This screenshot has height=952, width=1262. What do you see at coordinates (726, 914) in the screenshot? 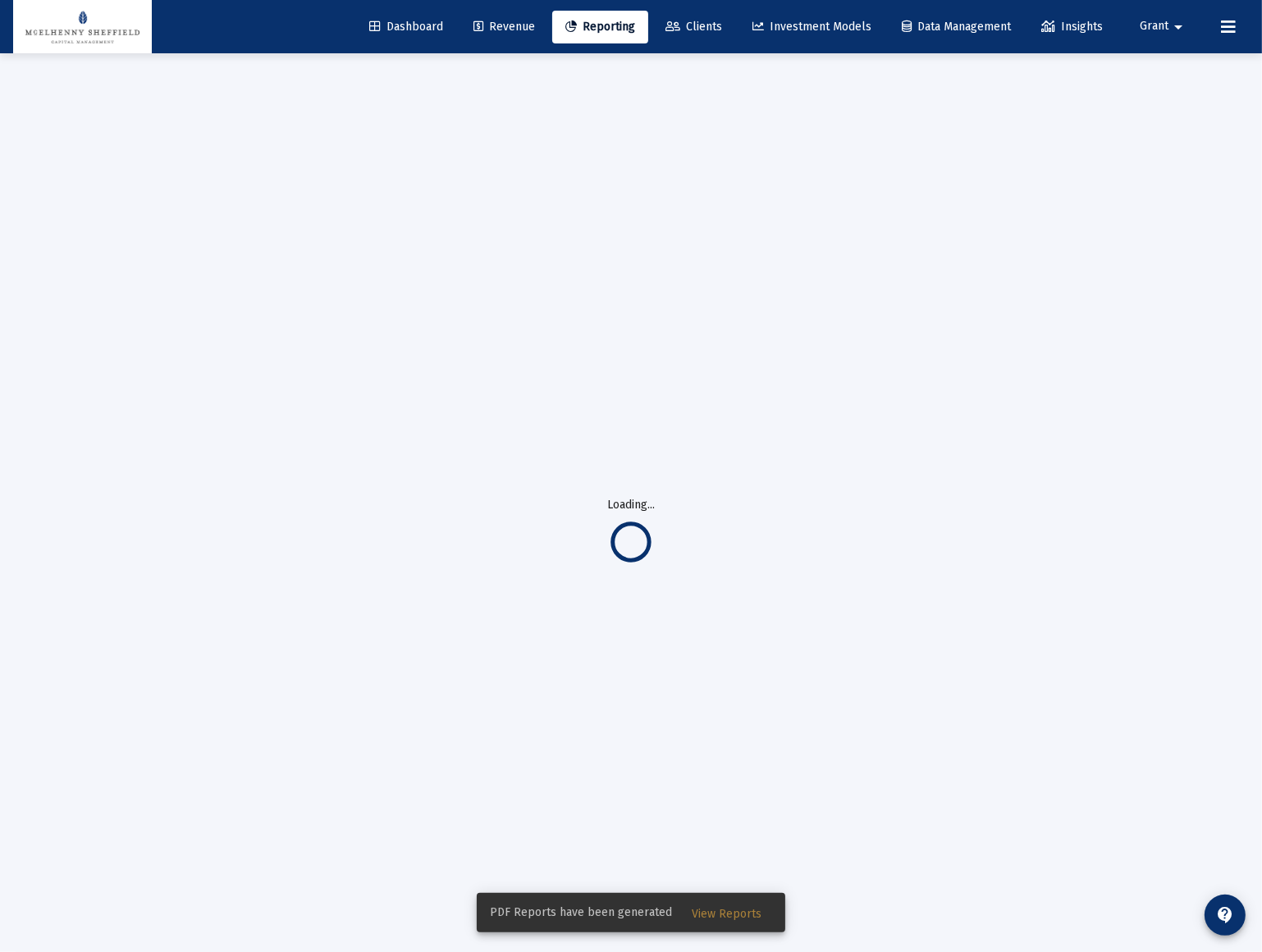
I see `span: View Reports` at bounding box center [726, 914].